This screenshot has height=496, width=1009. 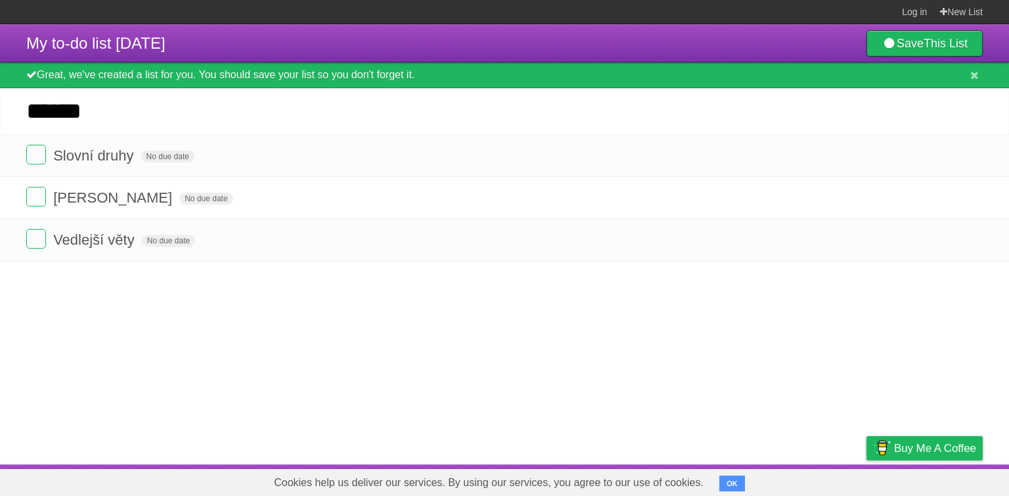 What do you see at coordinates (942, 480) in the screenshot?
I see `a: Suggest a feature` at bounding box center [942, 480].